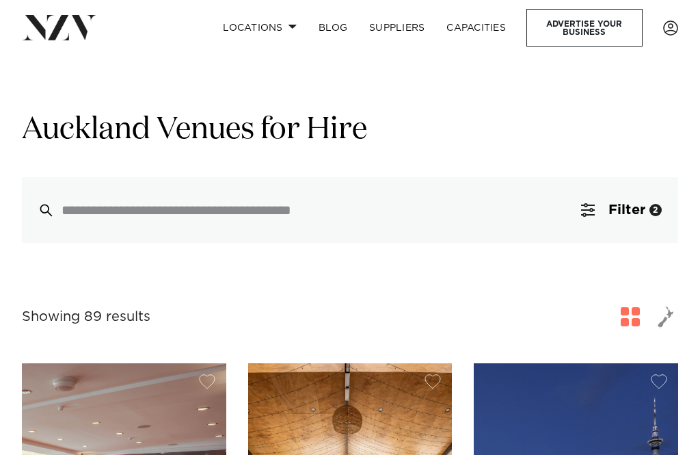  I want to click on a: BLOG, so click(333, 27).